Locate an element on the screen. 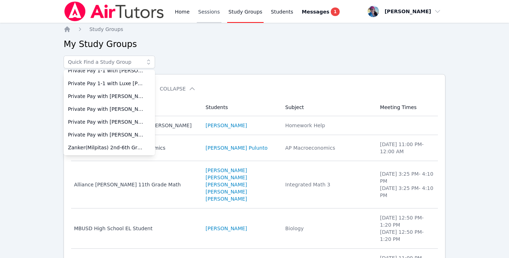 Image resolution: width=509 pixels, height=258 pixels. th: Subject is located at coordinates (328, 107).